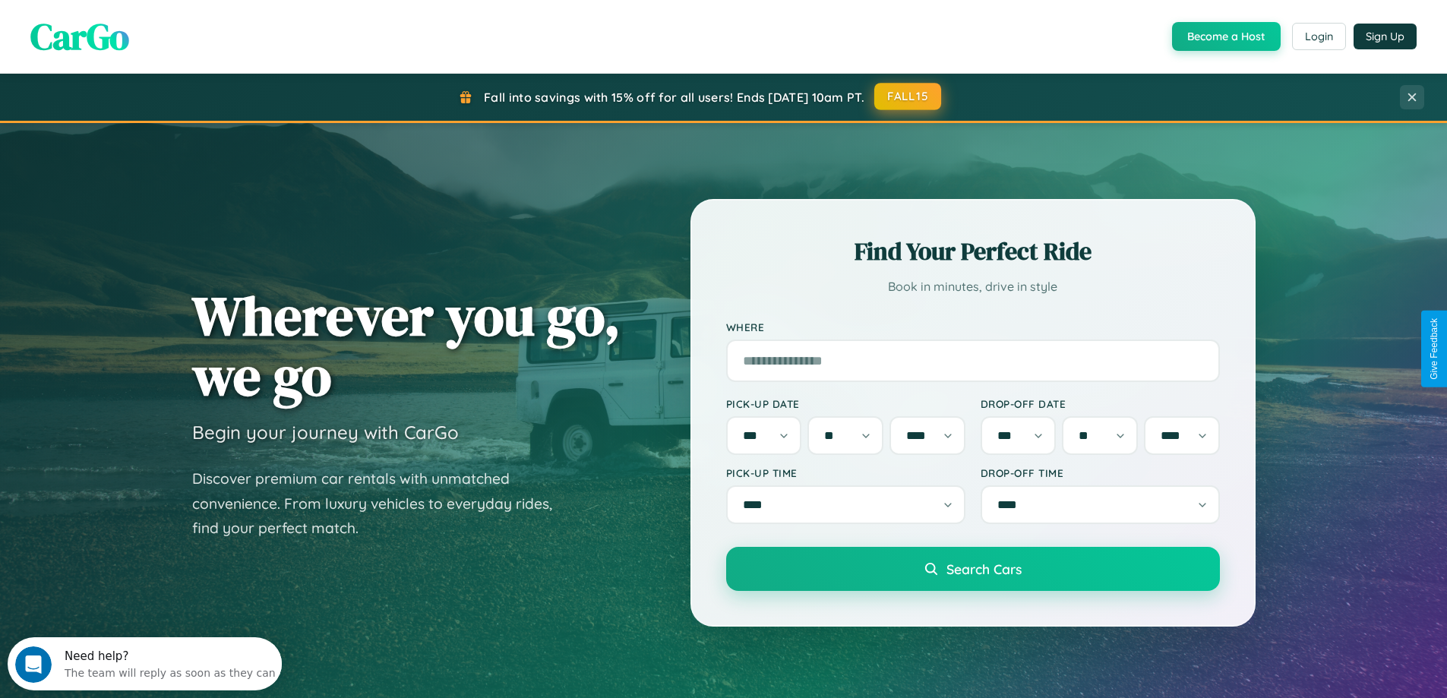 The width and height of the screenshot is (1447, 698). Describe the element at coordinates (80, 36) in the screenshot. I see `span: CarGo` at that location.